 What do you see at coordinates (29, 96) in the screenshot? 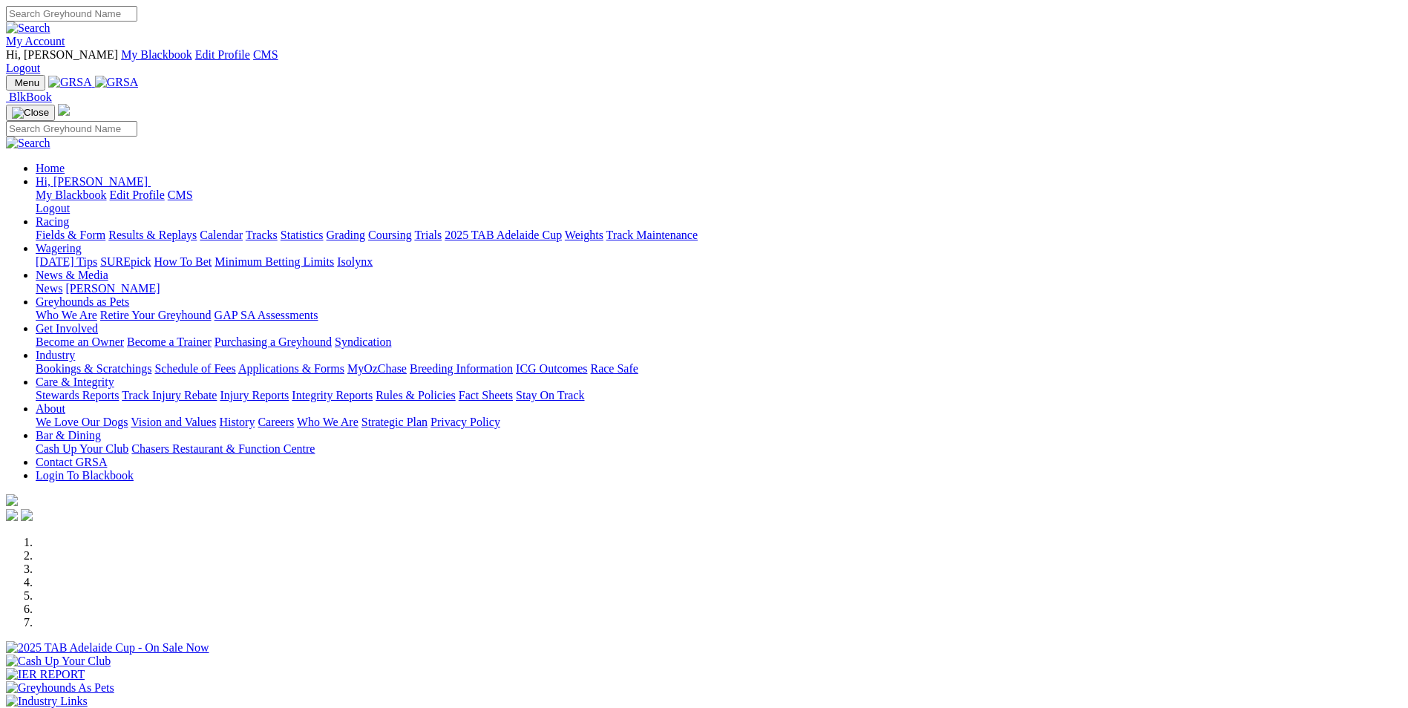
I see `a: BlkBook` at bounding box center [29, 96].